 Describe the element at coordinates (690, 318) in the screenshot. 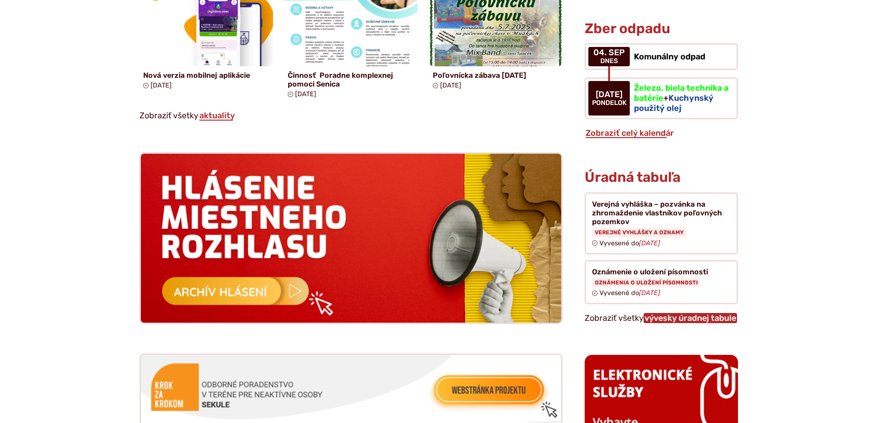

I see `a: Zobraziť celú úradnú tabuľu` at that location.